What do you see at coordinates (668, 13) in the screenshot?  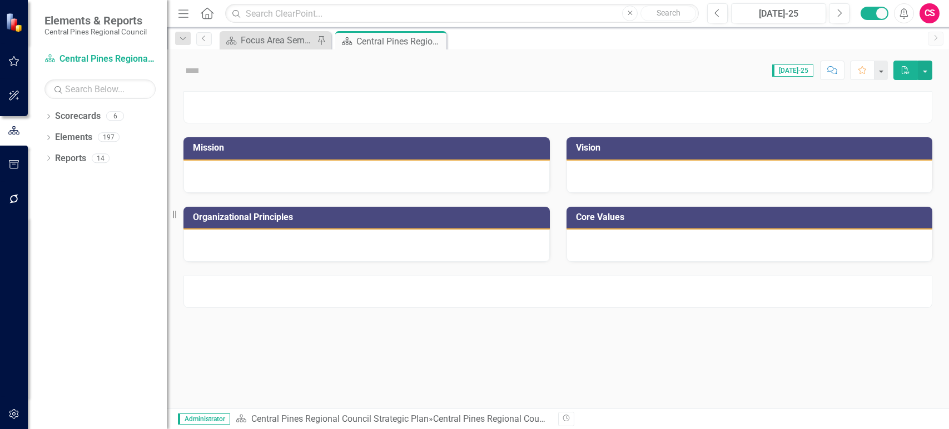 I see `button: Search` at bounding box center [668, 13].